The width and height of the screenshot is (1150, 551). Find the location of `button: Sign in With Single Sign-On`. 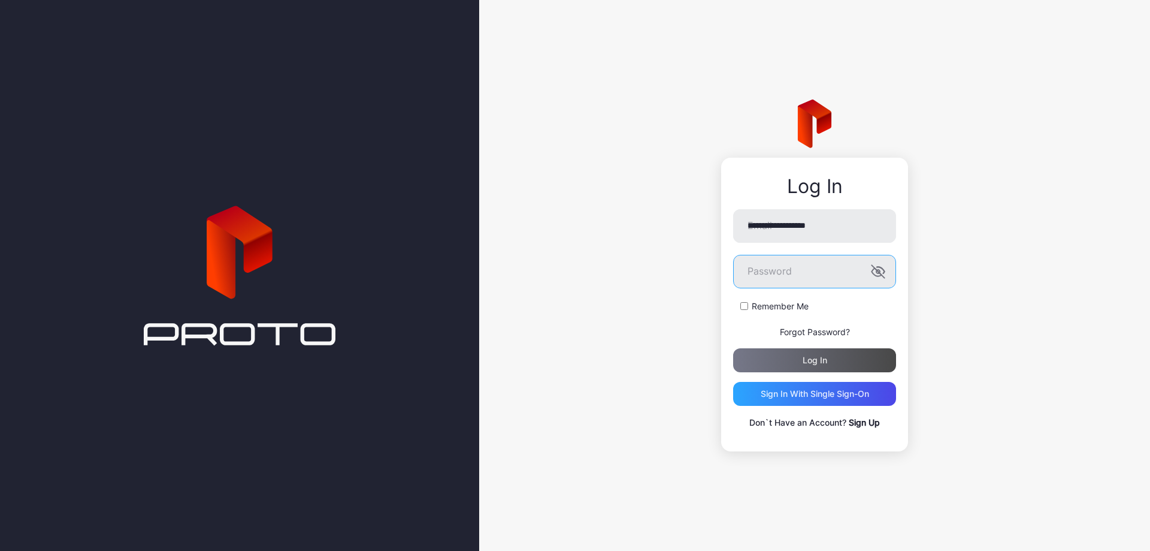

button: Sign in With Single Sign-On is located at coordinates (815, 394).